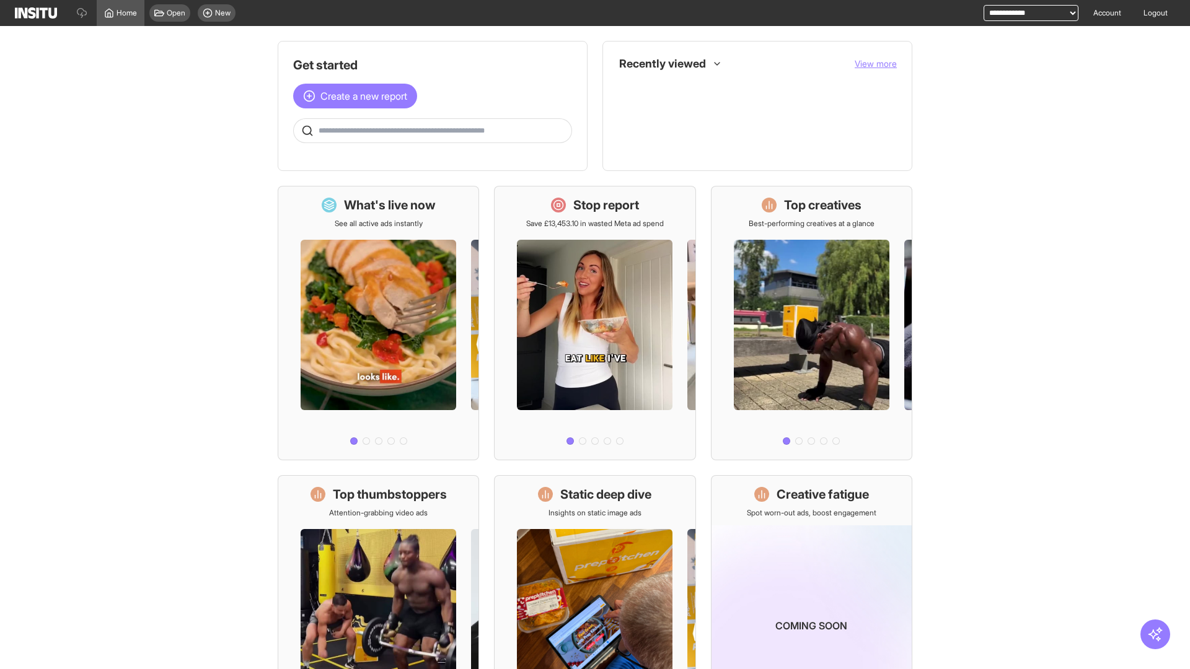 Image resolution: width=1190 pixels, height=669 pixels. What do you see at coordinates (176, 13) in the screenshot?
I see `span: Open` at bounding box center [176, 13].